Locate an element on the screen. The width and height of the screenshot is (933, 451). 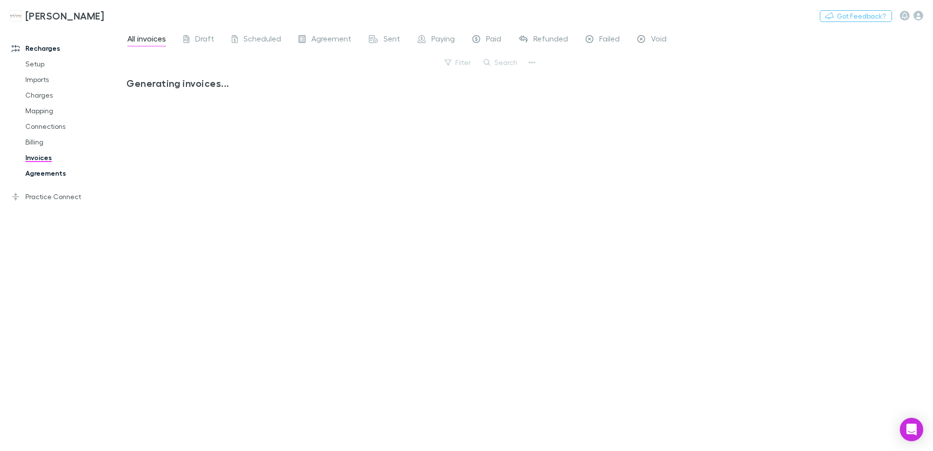
span: Agreement is located at coordinates (331, 40).